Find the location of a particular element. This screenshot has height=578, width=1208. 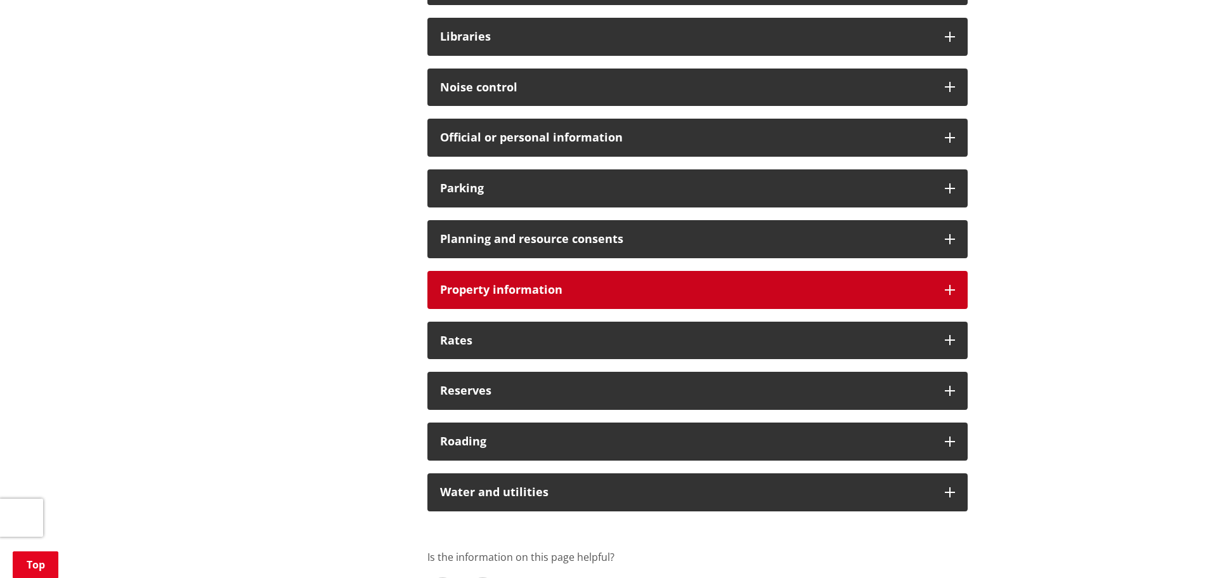

h3: Water and utilities is located at coordinates (686, 492).